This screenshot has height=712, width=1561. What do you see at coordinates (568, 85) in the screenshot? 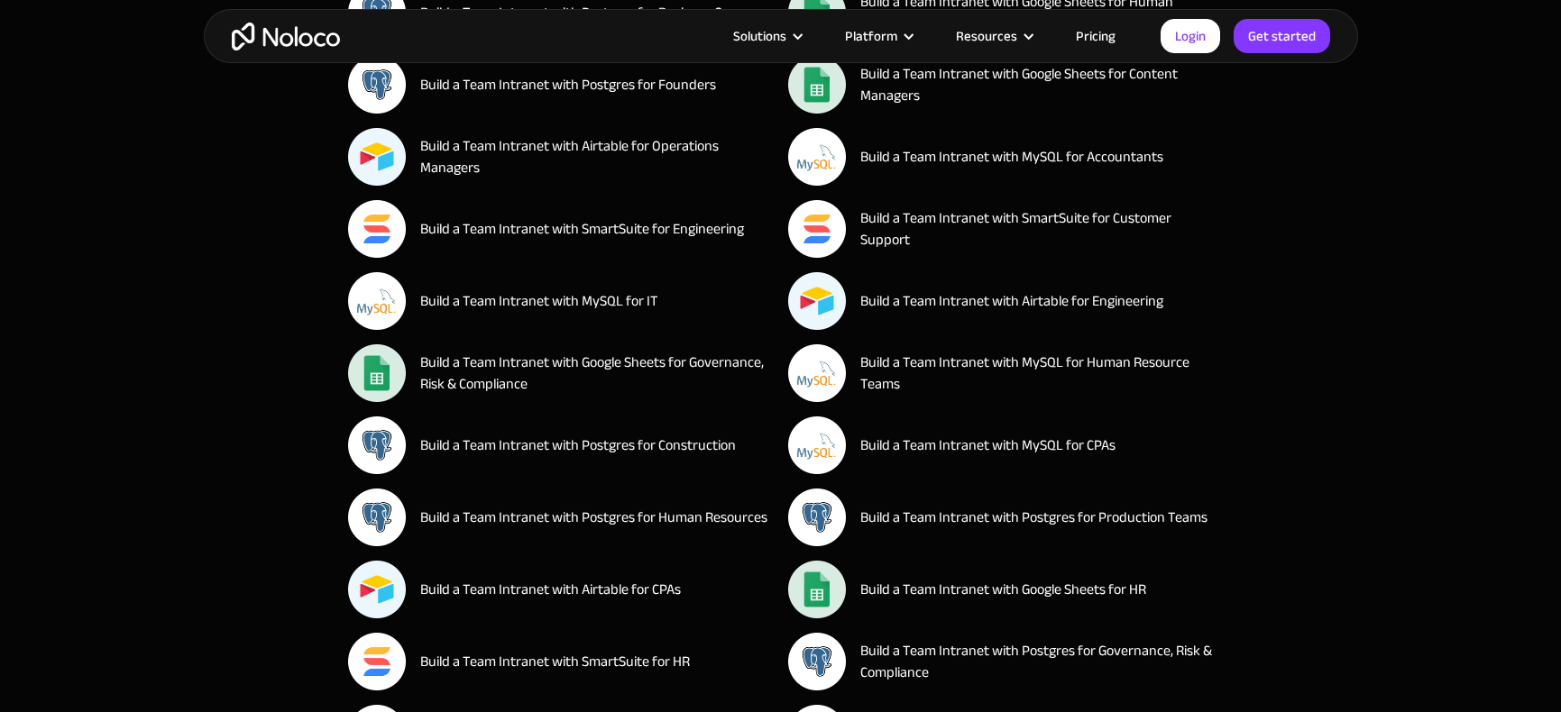
I see `div: Build a Team Intranet with Postgres for Founders` at bounding box center [568, 85].